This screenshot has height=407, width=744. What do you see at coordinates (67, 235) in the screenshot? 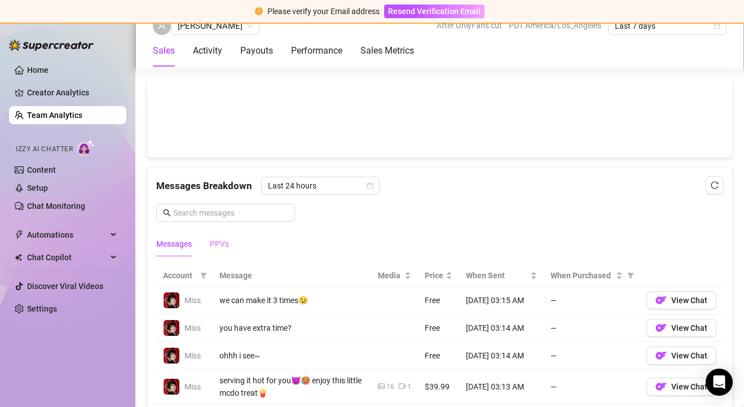
I see `span: Automations` at bounding box center [67, 235].